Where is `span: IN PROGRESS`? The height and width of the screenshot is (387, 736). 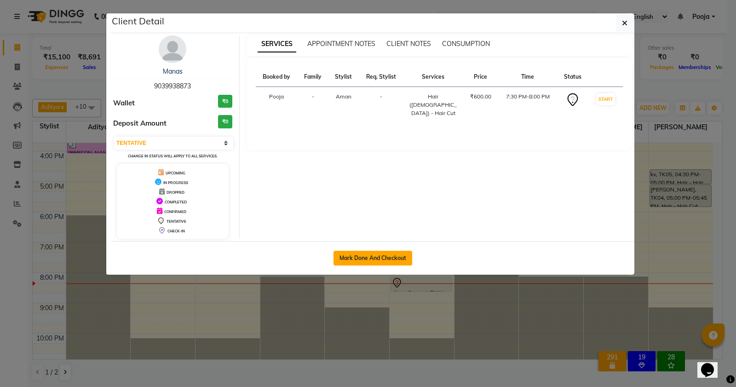
span: IN PROGRESS is located at coordinates (176, 183).